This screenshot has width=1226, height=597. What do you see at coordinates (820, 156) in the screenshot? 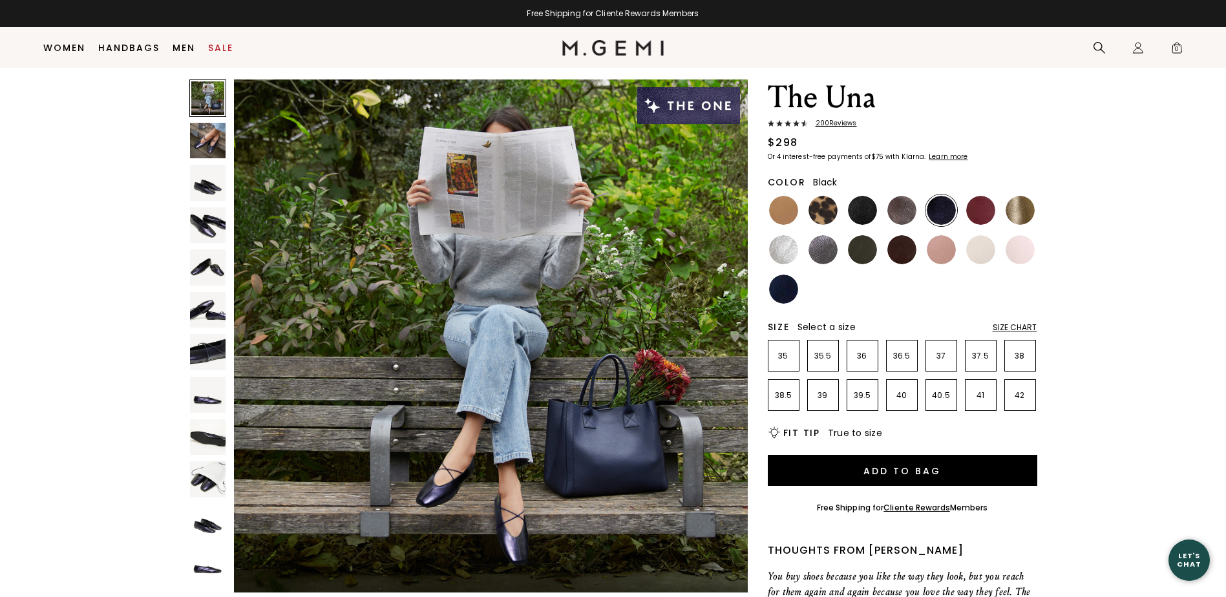
I see `klarna-placement-style-body: Or 4 interest-free payments of` at bounding box center [820, 156].